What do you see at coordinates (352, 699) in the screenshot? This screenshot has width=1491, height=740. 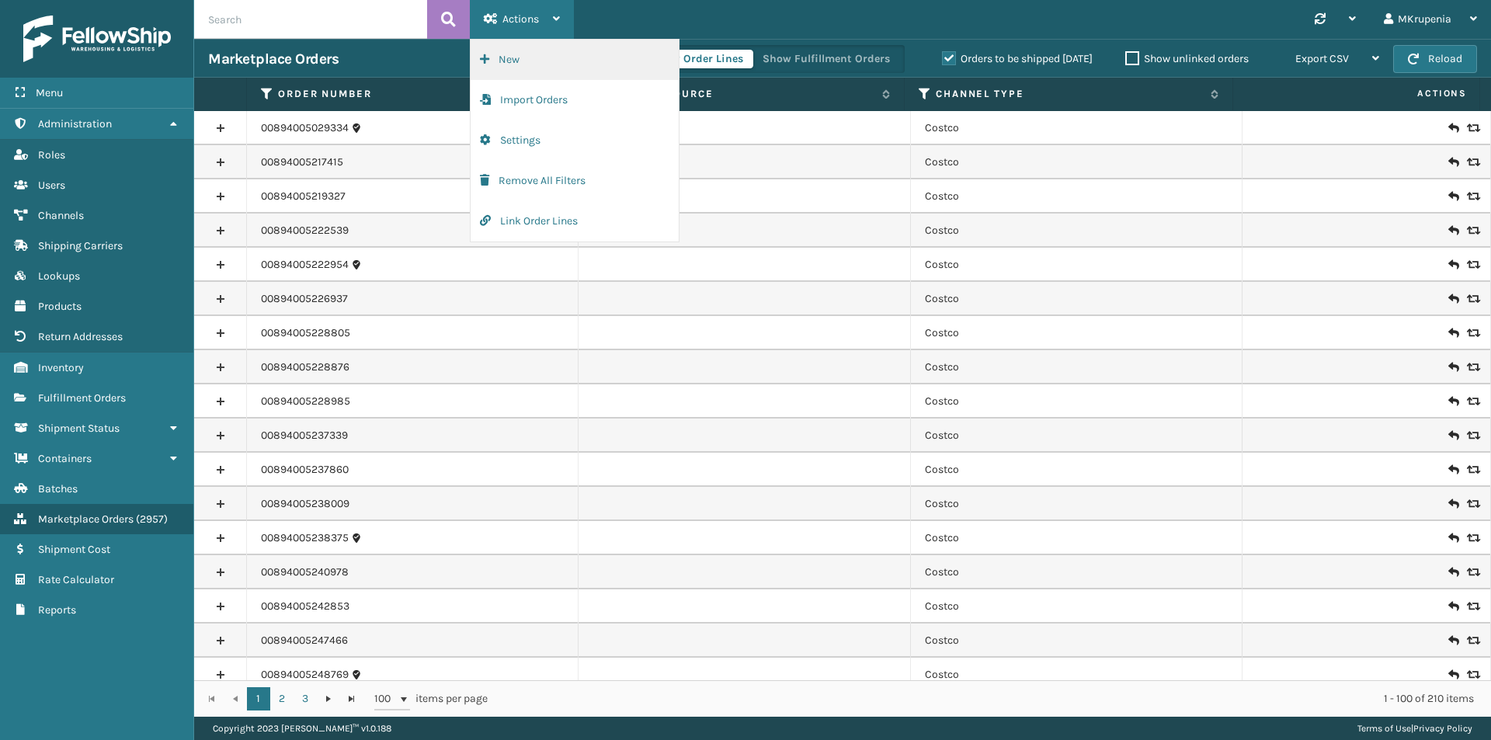 I see `a: Go to the last page` at bounding box center [352, 699].